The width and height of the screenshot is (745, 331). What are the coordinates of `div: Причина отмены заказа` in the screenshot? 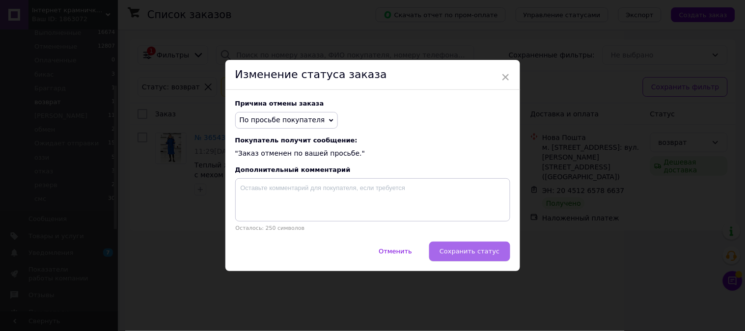 It's located at (373, 103).